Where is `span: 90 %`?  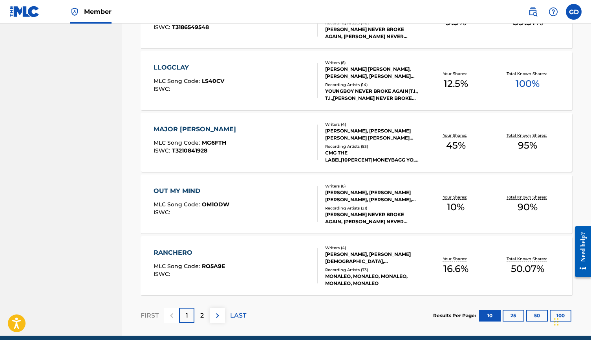 span: 90 % is located at coordinates (527, 207).